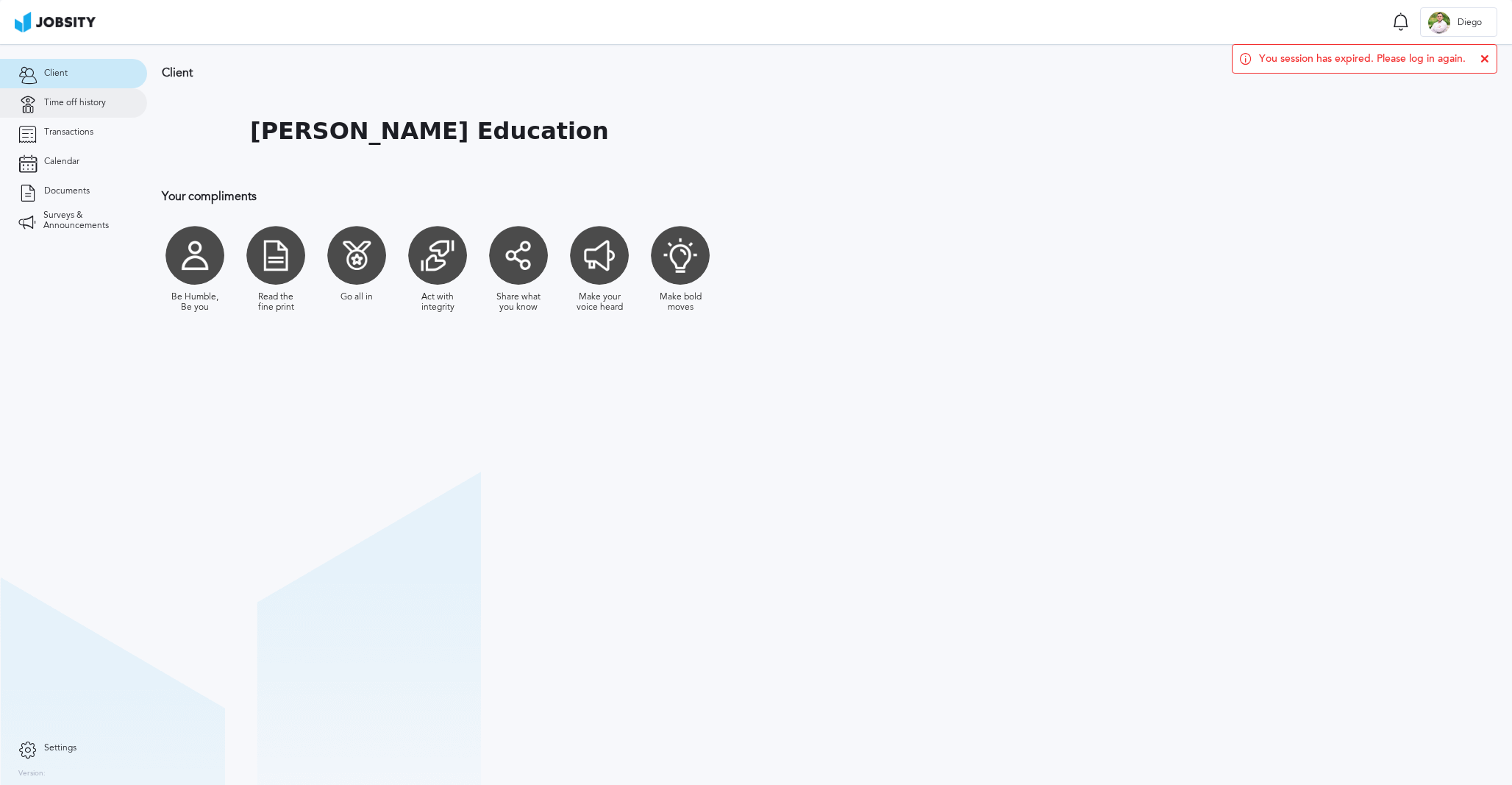 The width and height of the screenshot is (1512, 785). I want to click on img: ab4bad089aa723f57921c736e9817d99.png, so click(55, 22).